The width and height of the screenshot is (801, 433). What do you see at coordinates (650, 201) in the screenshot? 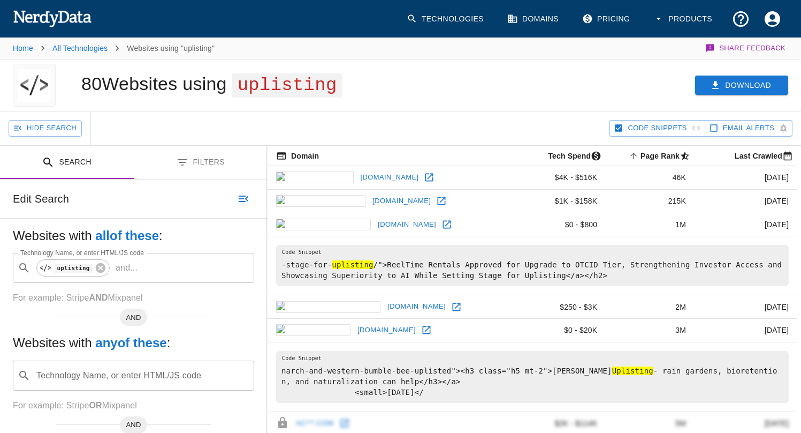
I see `td: 215K` at bounding box center [650, 201].